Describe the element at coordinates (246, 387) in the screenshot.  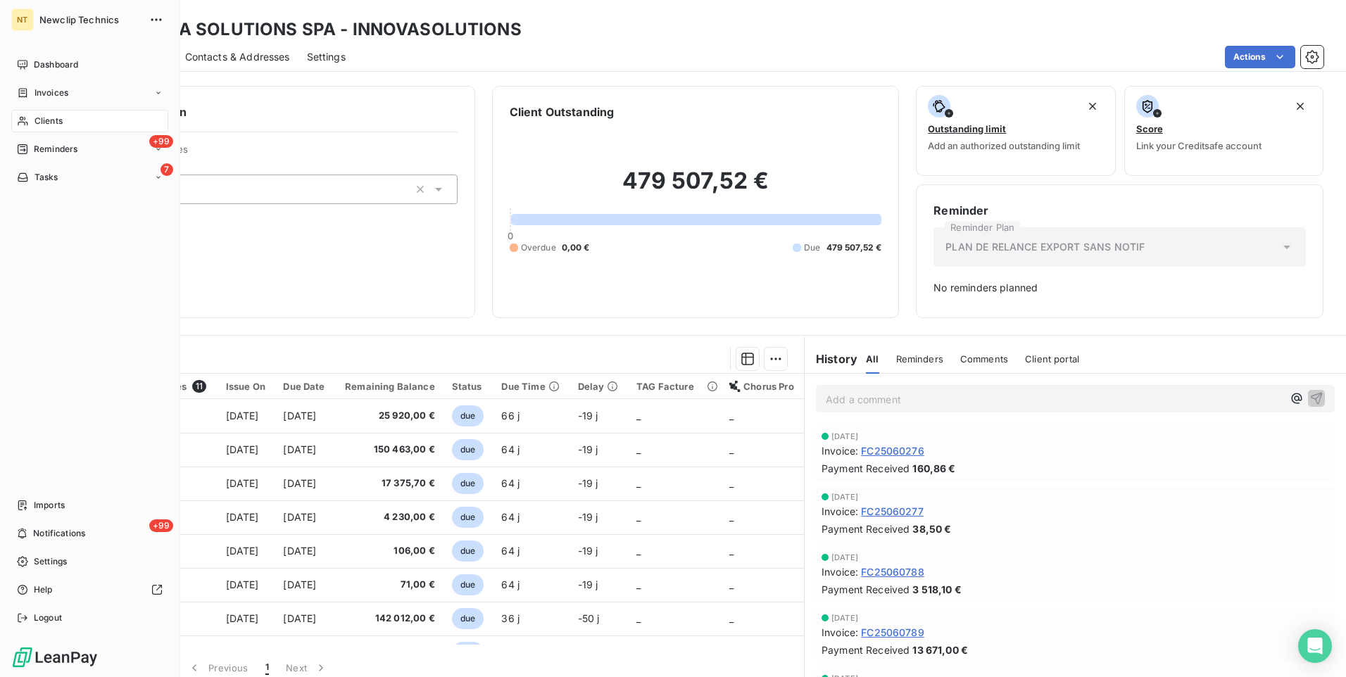
I see `div: Issue On` at that location.